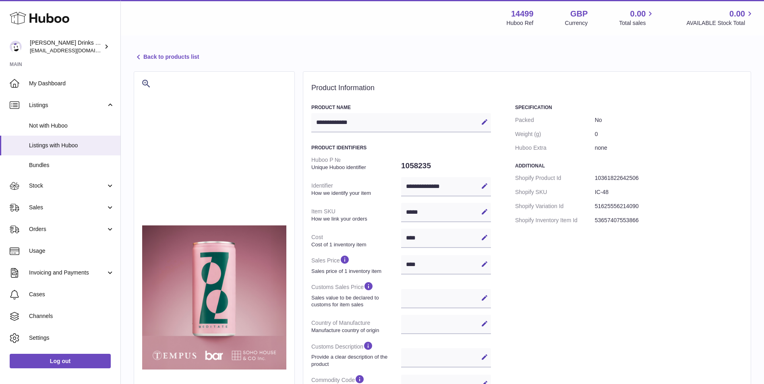 The width and height of the screenshot is (764, 384). I want to click on a: Log out, so click(60, 361).